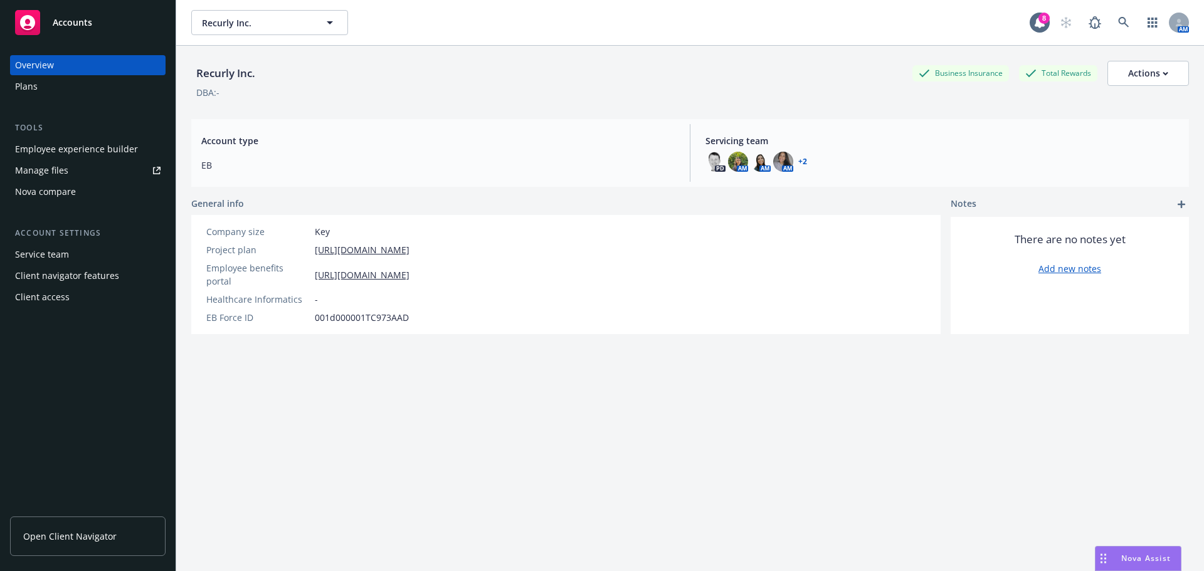 This screenshot has width=1204, height=571. What do you see at coordinates (258, 299) in the screenshot?
I see `div: Healthcare Informatics` at bounding box center [258, 299].